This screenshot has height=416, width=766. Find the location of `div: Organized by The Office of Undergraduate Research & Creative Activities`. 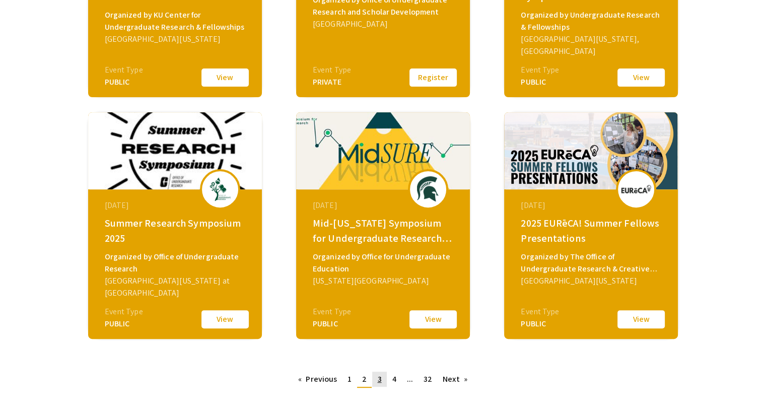

div: Organized by The Office of Undergraduate Research & Creative Activities is located at coordinates (593, 263).